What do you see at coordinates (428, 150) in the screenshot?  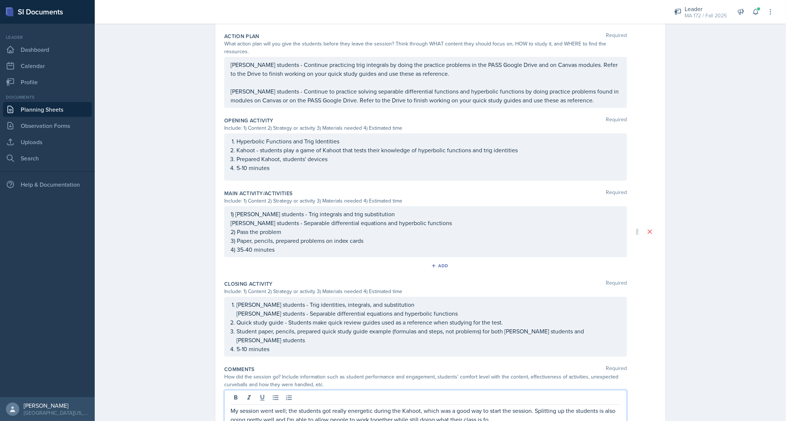 I see `p: Kahoot - students play a game of Kahoot that tests their knowledge of hyperbolic functions and tr...` at bounding box center [428, 150].